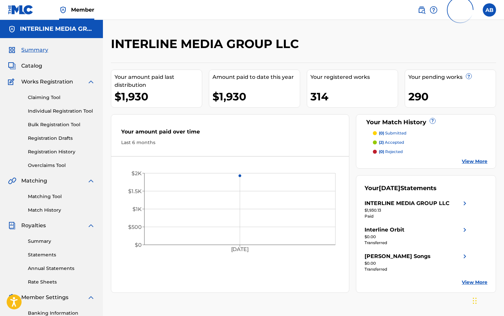 Image resolution: width=504 pixels, height=316 pixels. What do you see at coordinates (61, 269) in the screenshot?
I see `a: Annual Statements` at bounding box center [61, 269].